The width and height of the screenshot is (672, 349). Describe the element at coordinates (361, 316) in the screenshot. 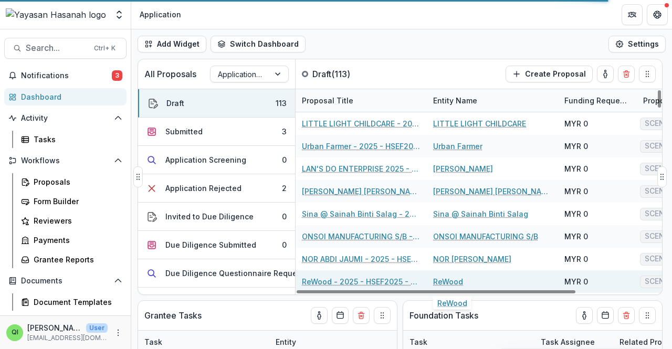

I see `button: Delete card` at that location.